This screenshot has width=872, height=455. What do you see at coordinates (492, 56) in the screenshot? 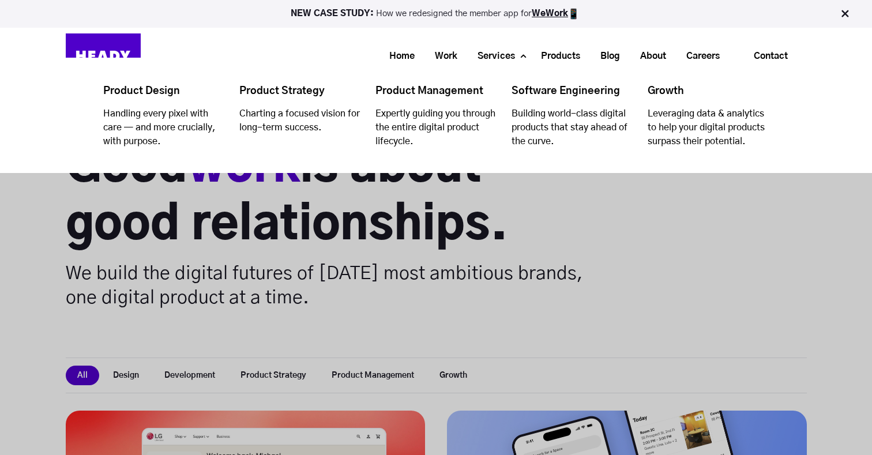
I see `a: Services` at bounding box center [492, 56].